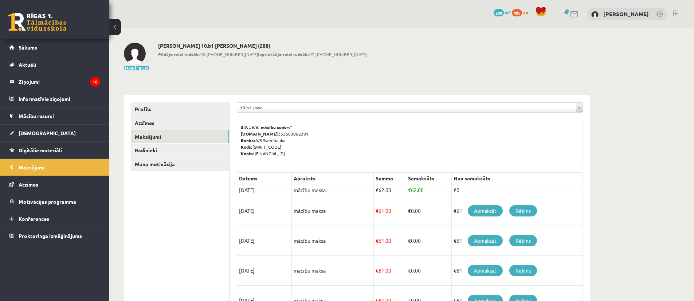 Image resolution: width=694 pixels, height=301 pixels. Describe the element at coordinates (410, 108) in the screenshot. I see `a: 10.b1 klase` at that location.